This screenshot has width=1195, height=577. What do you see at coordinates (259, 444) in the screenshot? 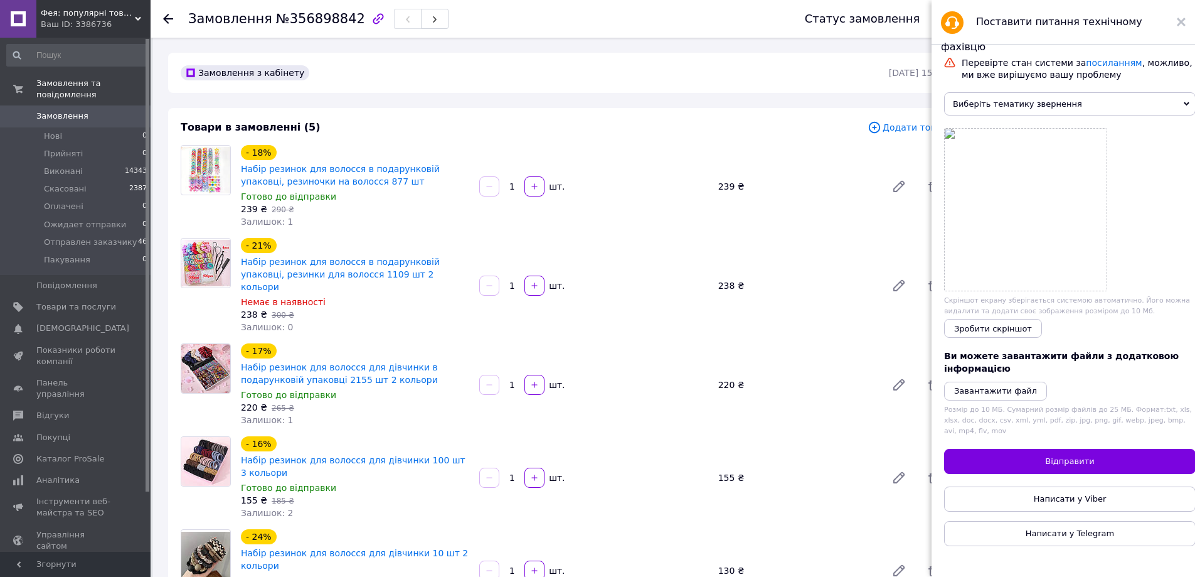
I see `div: - 16%` at bounding box center [259, 444].